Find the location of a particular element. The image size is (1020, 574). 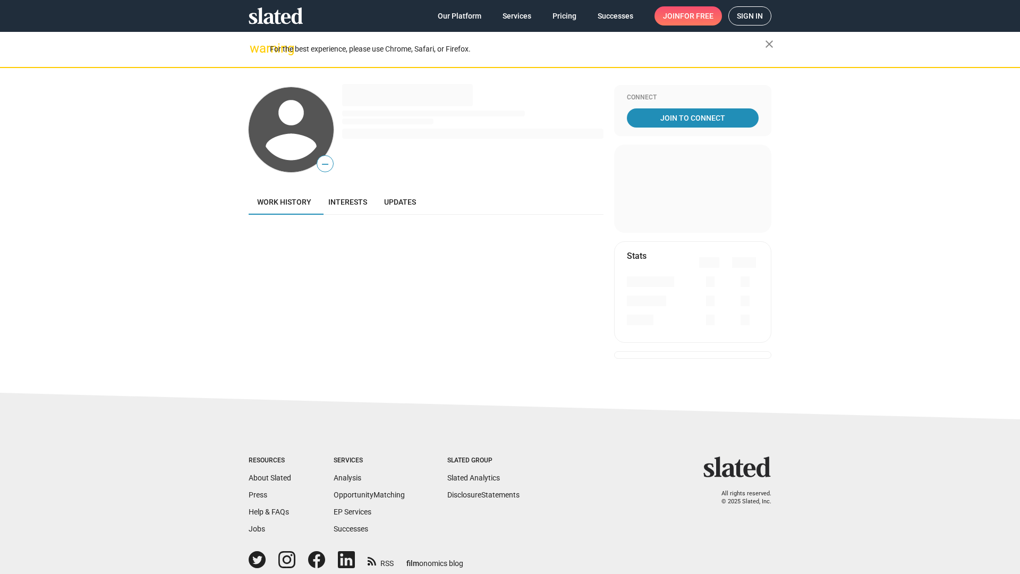

a: RSS is located at coordinates (380, 560).